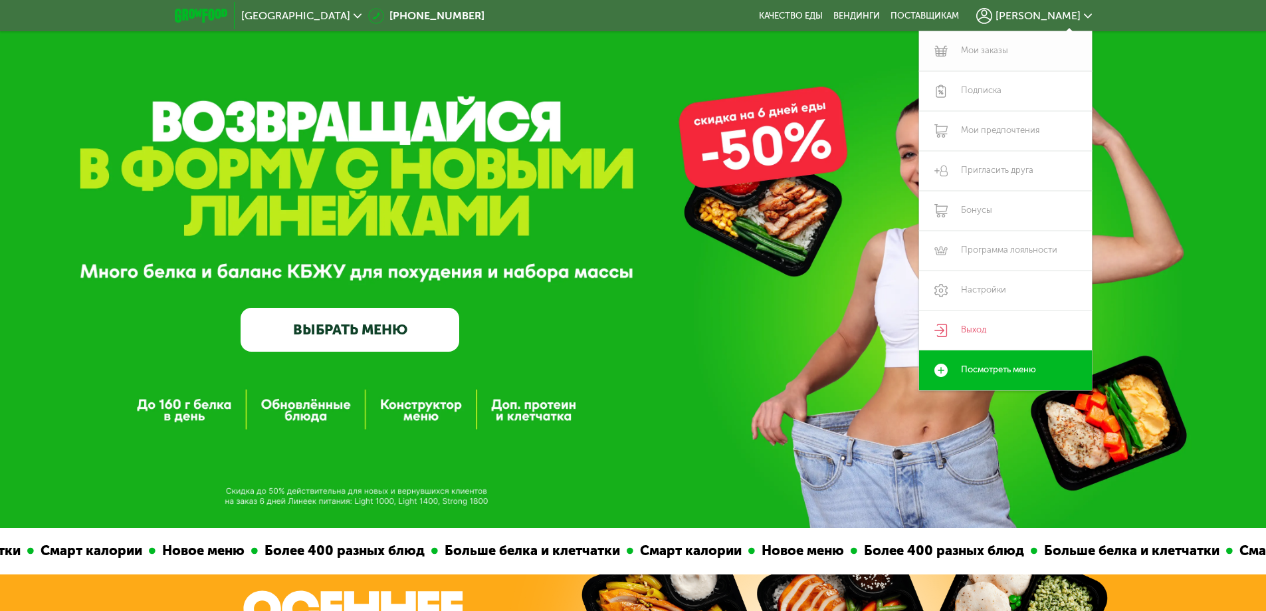 The image size is (1266, 611). I want to click on a: Пригласить друга, so click(1006, 171).